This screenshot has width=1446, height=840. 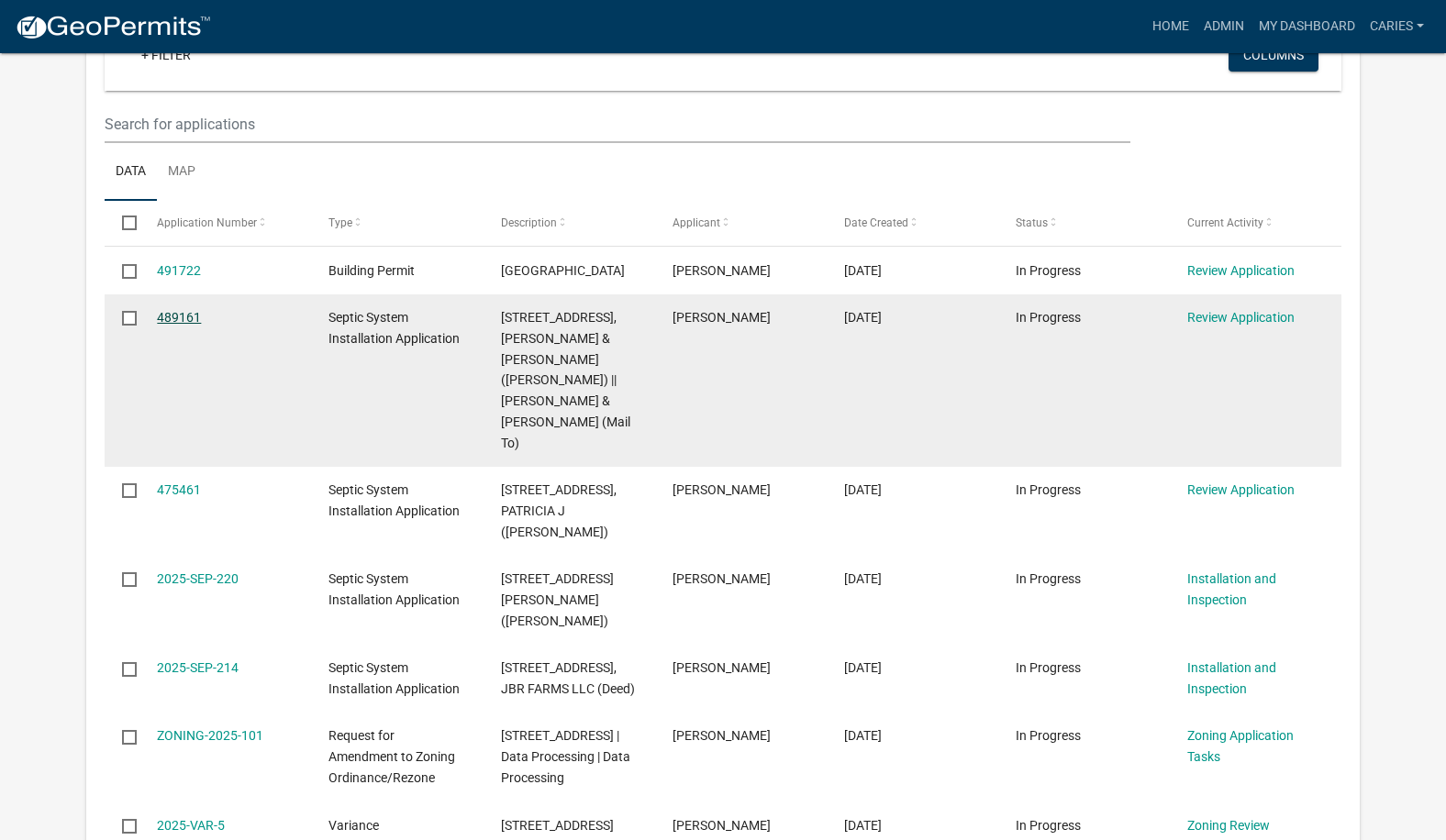 What do you see at coordinates (722, 668) in the screenshot?
I see `span: Brandon Morton` at bounding box center [722, 668].